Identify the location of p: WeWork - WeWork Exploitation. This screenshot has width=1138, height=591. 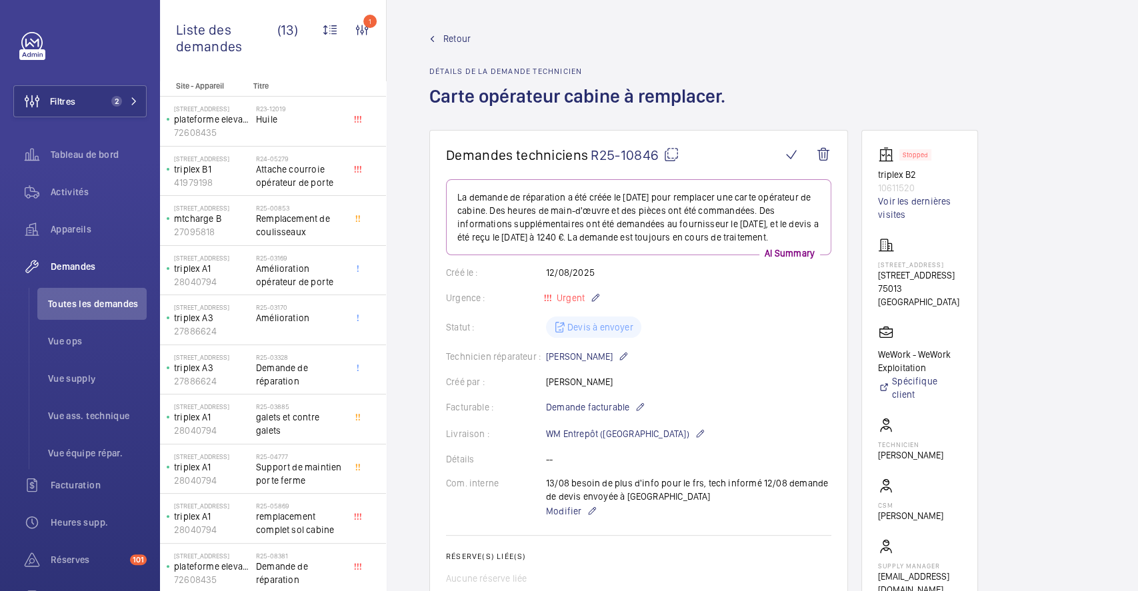
(919, 361).